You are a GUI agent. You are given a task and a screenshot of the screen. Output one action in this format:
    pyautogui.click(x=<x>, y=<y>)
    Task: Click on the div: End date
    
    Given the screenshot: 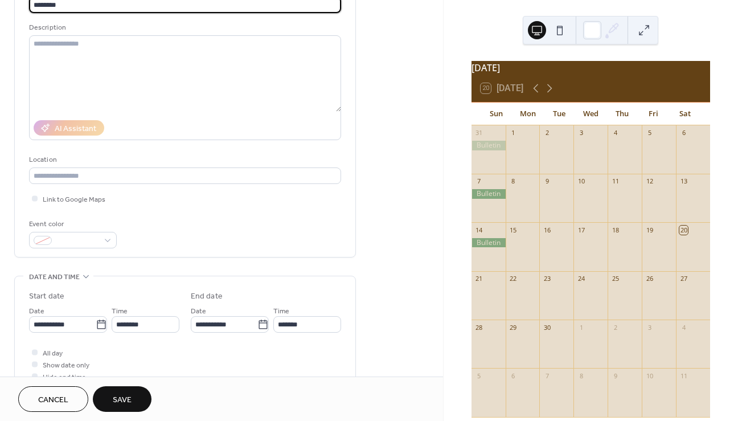 What is the action you would take?
    pyautogui.click(x=207, y=296)
    